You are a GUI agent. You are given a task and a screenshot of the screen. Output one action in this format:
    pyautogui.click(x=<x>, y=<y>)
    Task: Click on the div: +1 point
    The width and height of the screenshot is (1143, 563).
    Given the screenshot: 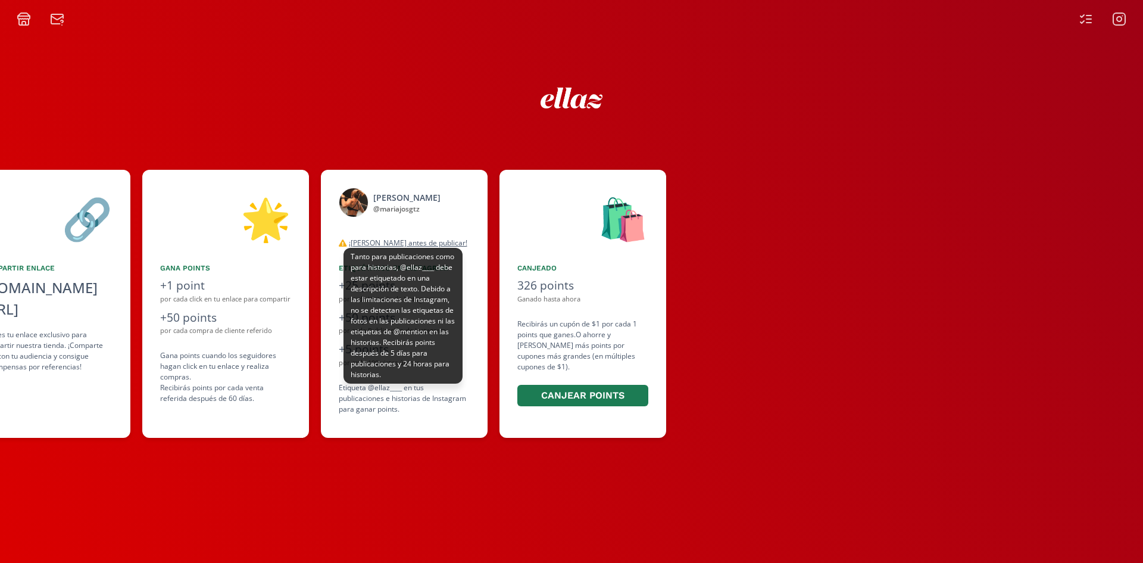 What is the action you would take?
    pyautogui.click(x=226, y=285)
    